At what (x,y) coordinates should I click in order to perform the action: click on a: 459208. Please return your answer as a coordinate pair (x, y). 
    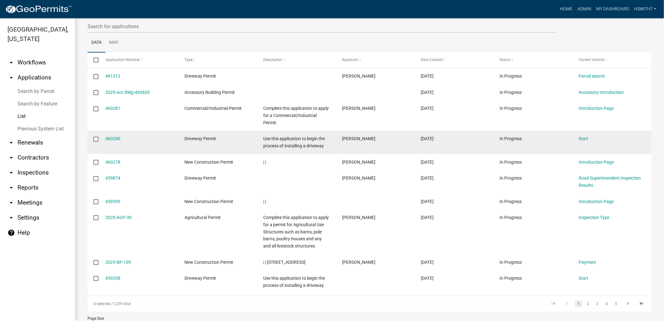
    Looking at the image, I should click on (113, 278).